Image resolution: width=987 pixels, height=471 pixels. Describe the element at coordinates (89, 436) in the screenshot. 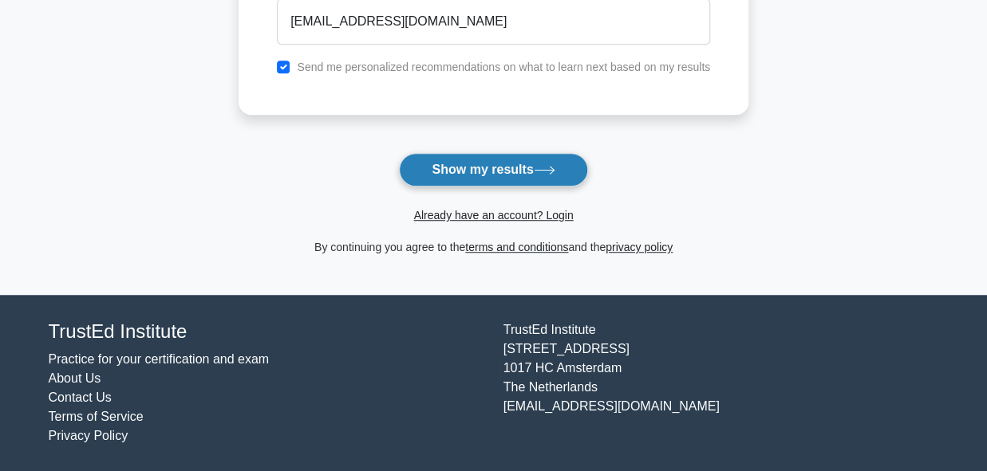

I see `a: Privacy Policy` at that location.